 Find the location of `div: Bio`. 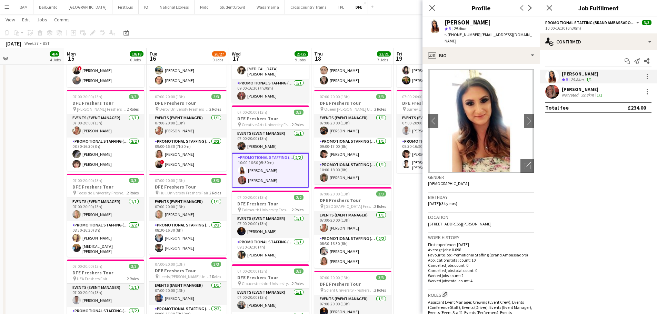

div: Bio is located at coordinates (481, 56).